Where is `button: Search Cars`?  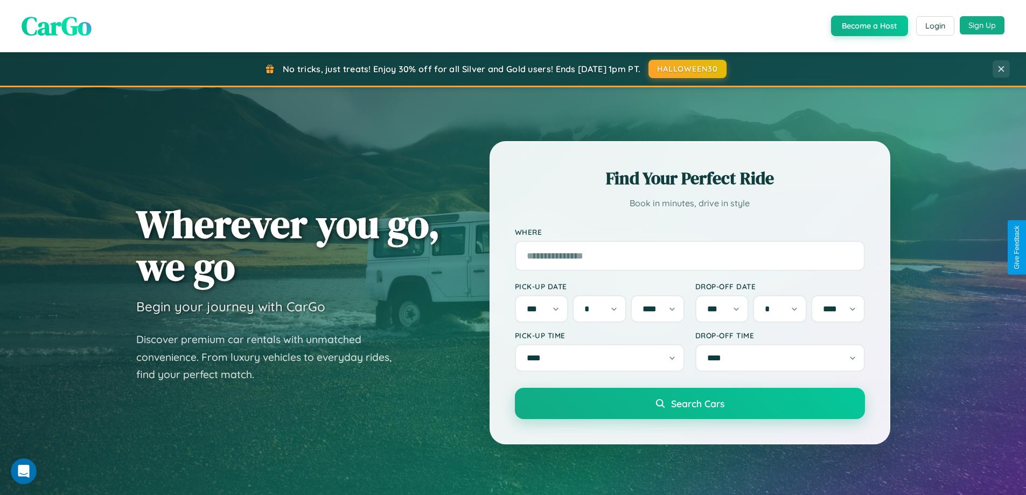
button: Search Cars is located at coordinates (690, 404).